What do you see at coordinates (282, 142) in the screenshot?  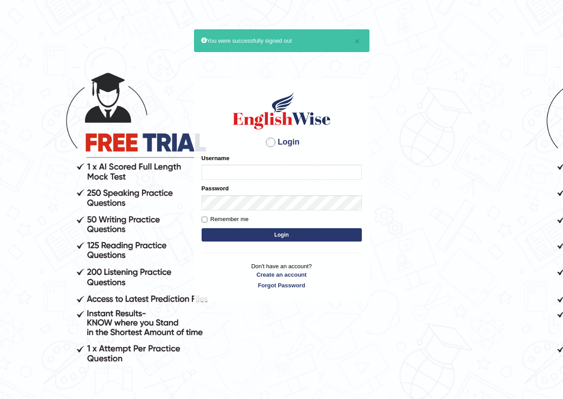 I see `h4: Login` at bounding box center [282, 142].